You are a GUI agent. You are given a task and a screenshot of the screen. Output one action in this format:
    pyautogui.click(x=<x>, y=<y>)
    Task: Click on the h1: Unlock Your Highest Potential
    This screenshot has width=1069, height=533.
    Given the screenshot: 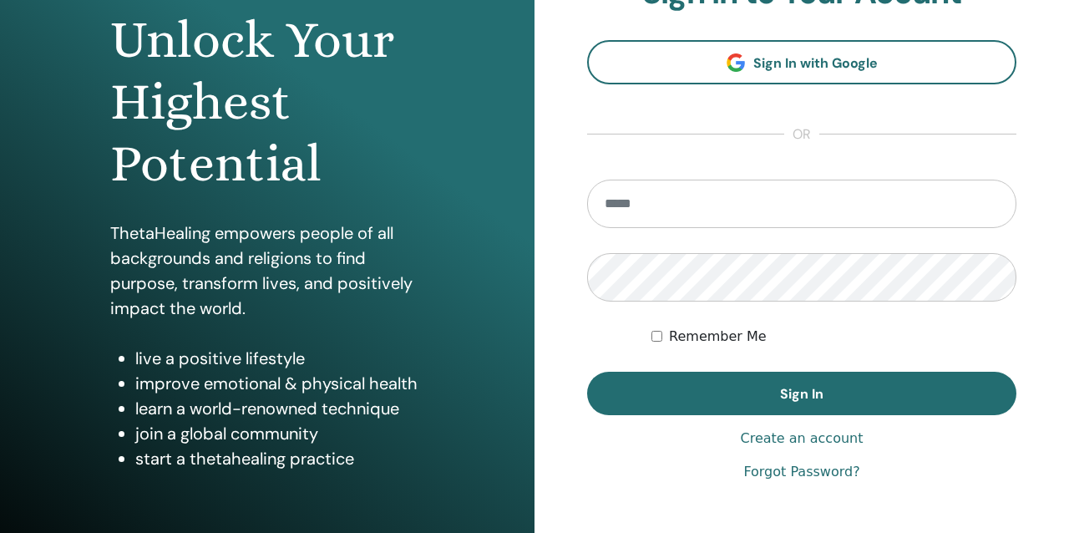 What is the action you would take?
    pyautogui.click(x=267, y=102)
    